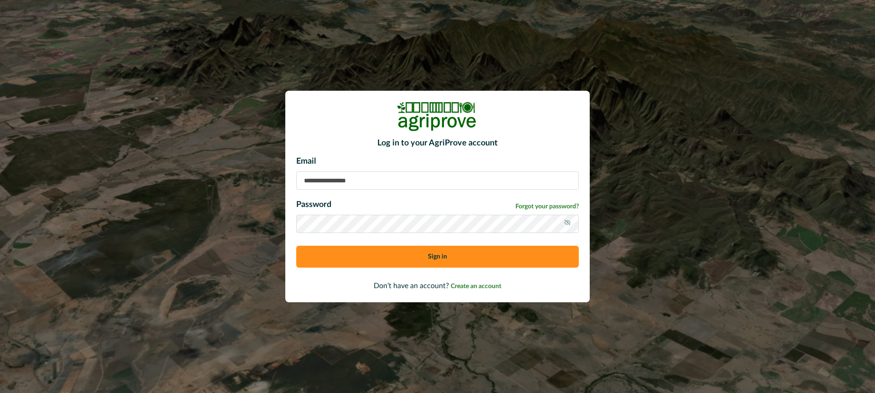 The width and height of the screenshot is (875, 393). I want to click on h2: Log in to your AgriProve account, so click(437, 143).